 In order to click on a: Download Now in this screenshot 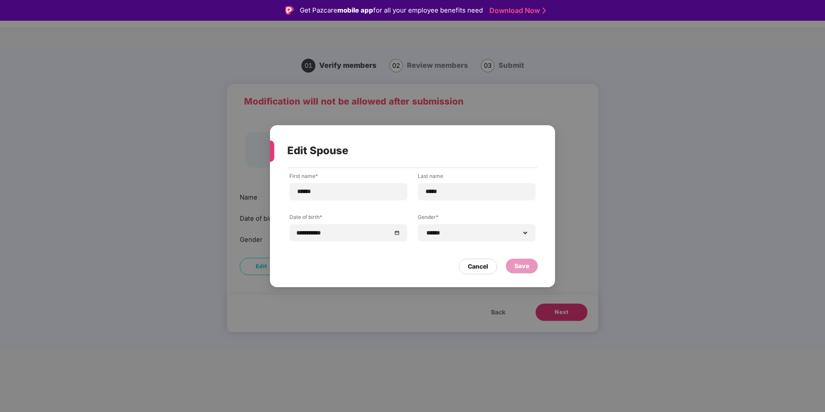, I will do `click(516, 10)`.